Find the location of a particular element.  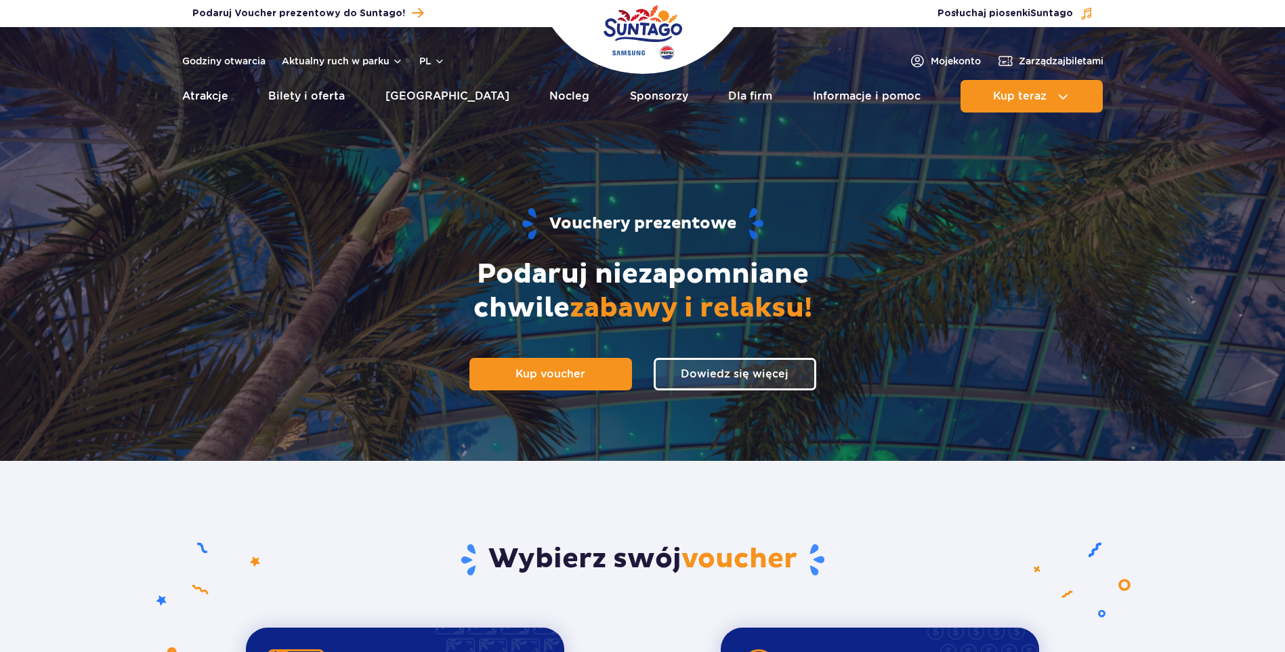

a: Atrakcje is located at coordinates (205, 96).